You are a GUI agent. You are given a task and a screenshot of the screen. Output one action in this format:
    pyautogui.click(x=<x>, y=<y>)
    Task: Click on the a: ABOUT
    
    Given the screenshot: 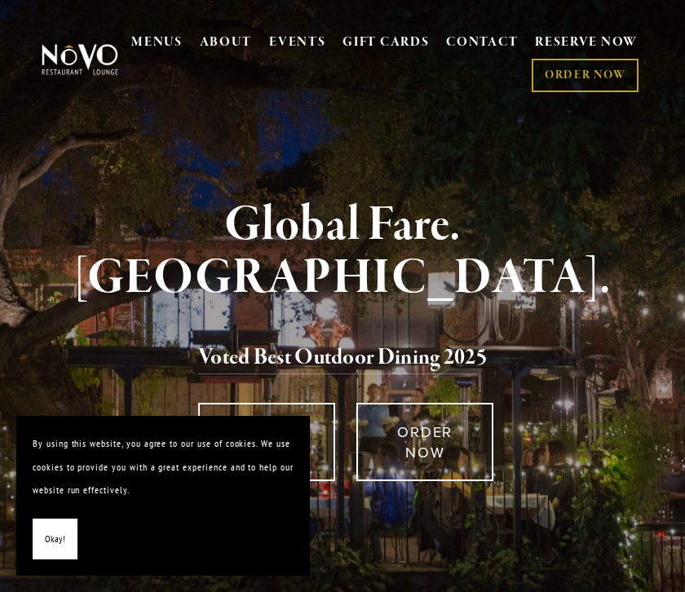 What is the action you would take?
    pyautogui.click(x=226, y=42)
    